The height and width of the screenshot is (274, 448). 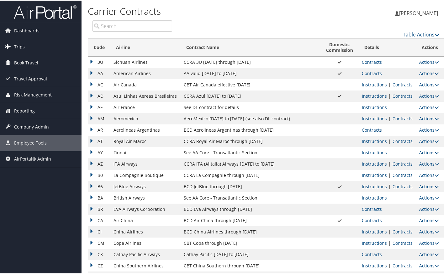 What do you see at coordinates (251, 107) in the screenshot?
I see `td: See DL contract for details` at bounding box center [251, 107].